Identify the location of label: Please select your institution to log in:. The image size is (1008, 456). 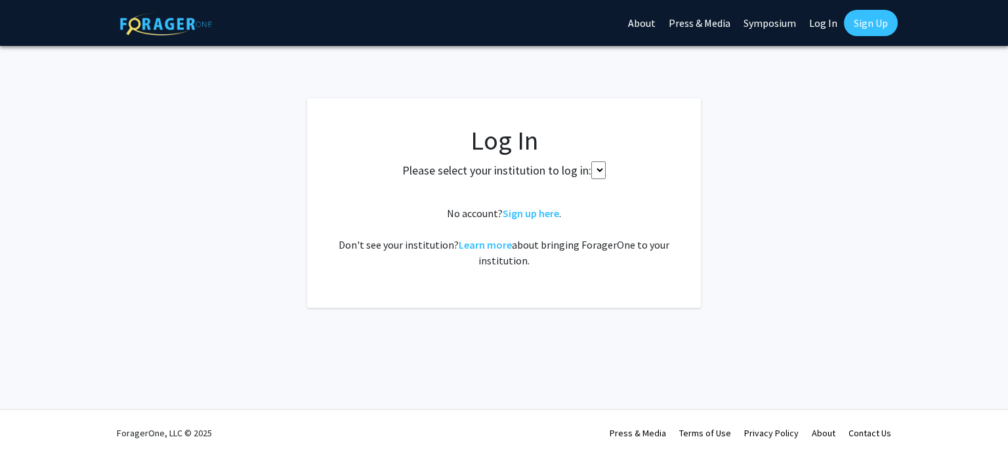
(497, 170).